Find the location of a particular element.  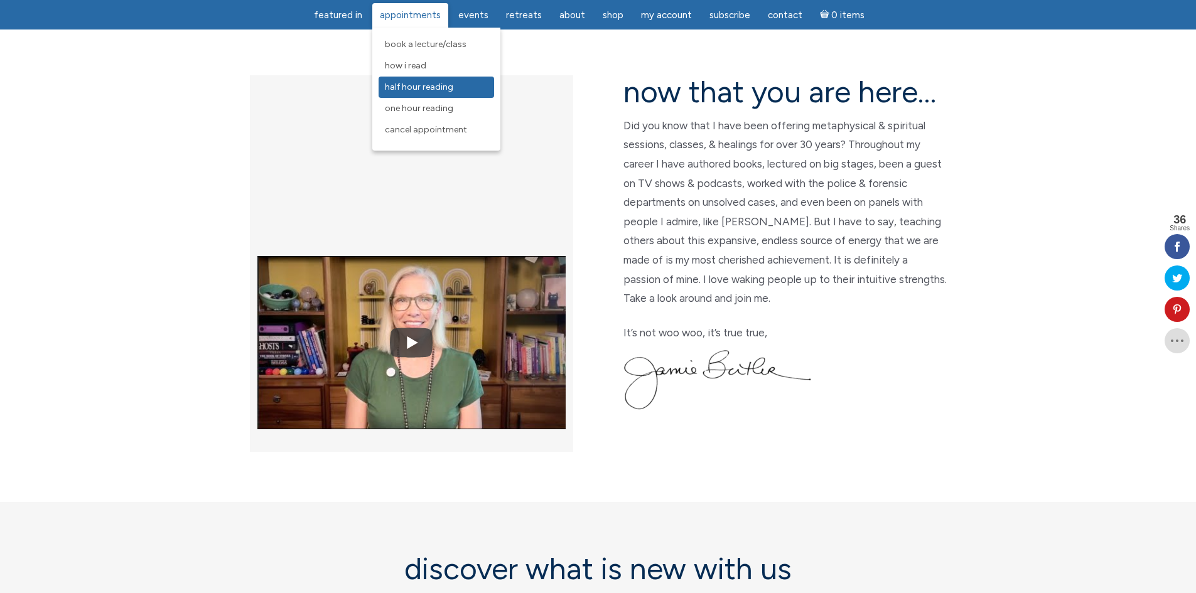

i: Cart is located at coordinates (825, 15).